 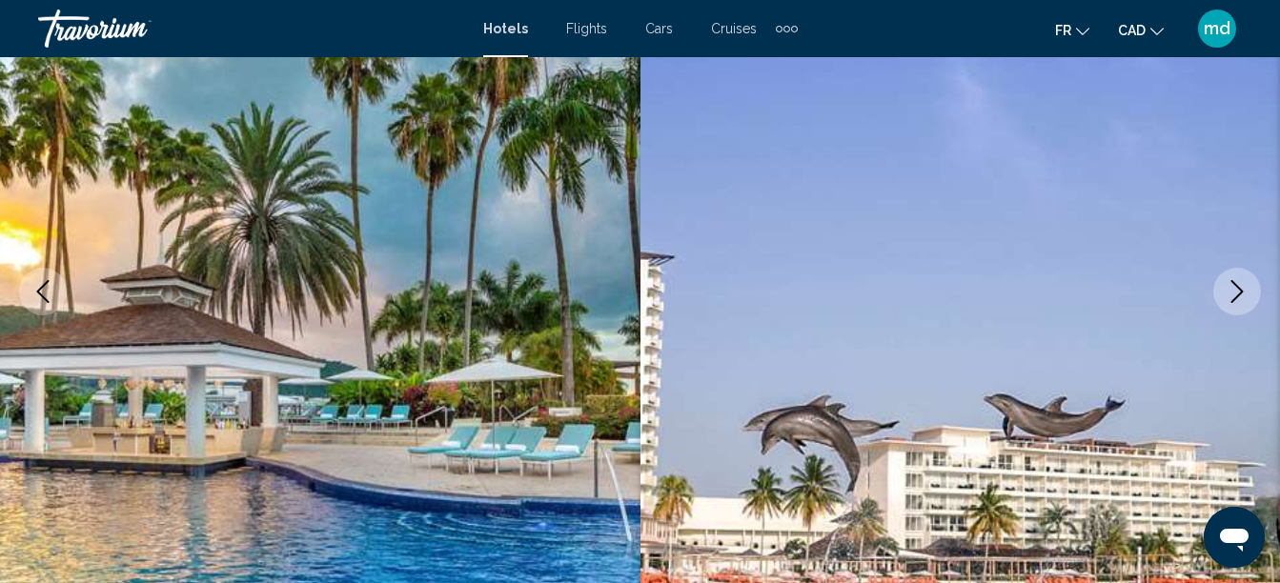 I want to click on span: Hotels, so click(x=505, y=29).